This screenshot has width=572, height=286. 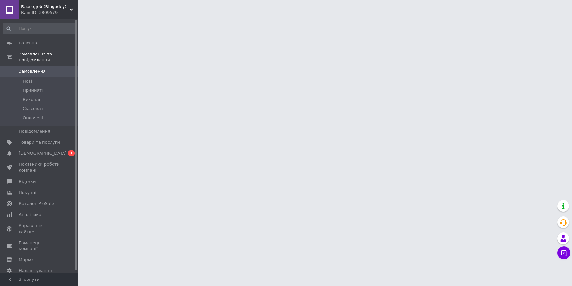 I want to click on span: Показники роботи компанії, so click(x=39, y=167).